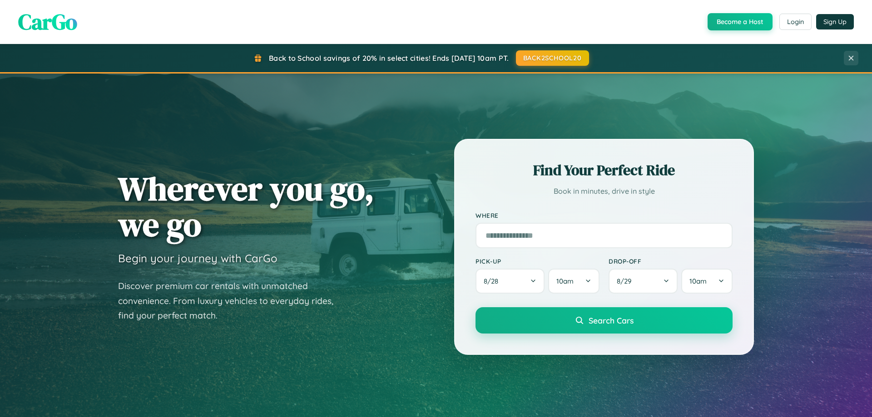  I want to click on button: BACK2SCHOOL20, so click(552, 58).